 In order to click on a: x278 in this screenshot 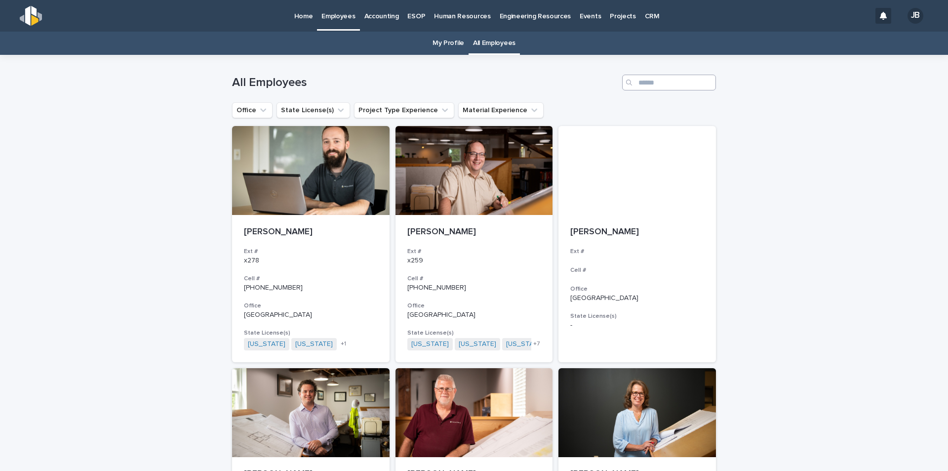, I will do `click(251, 260)`.